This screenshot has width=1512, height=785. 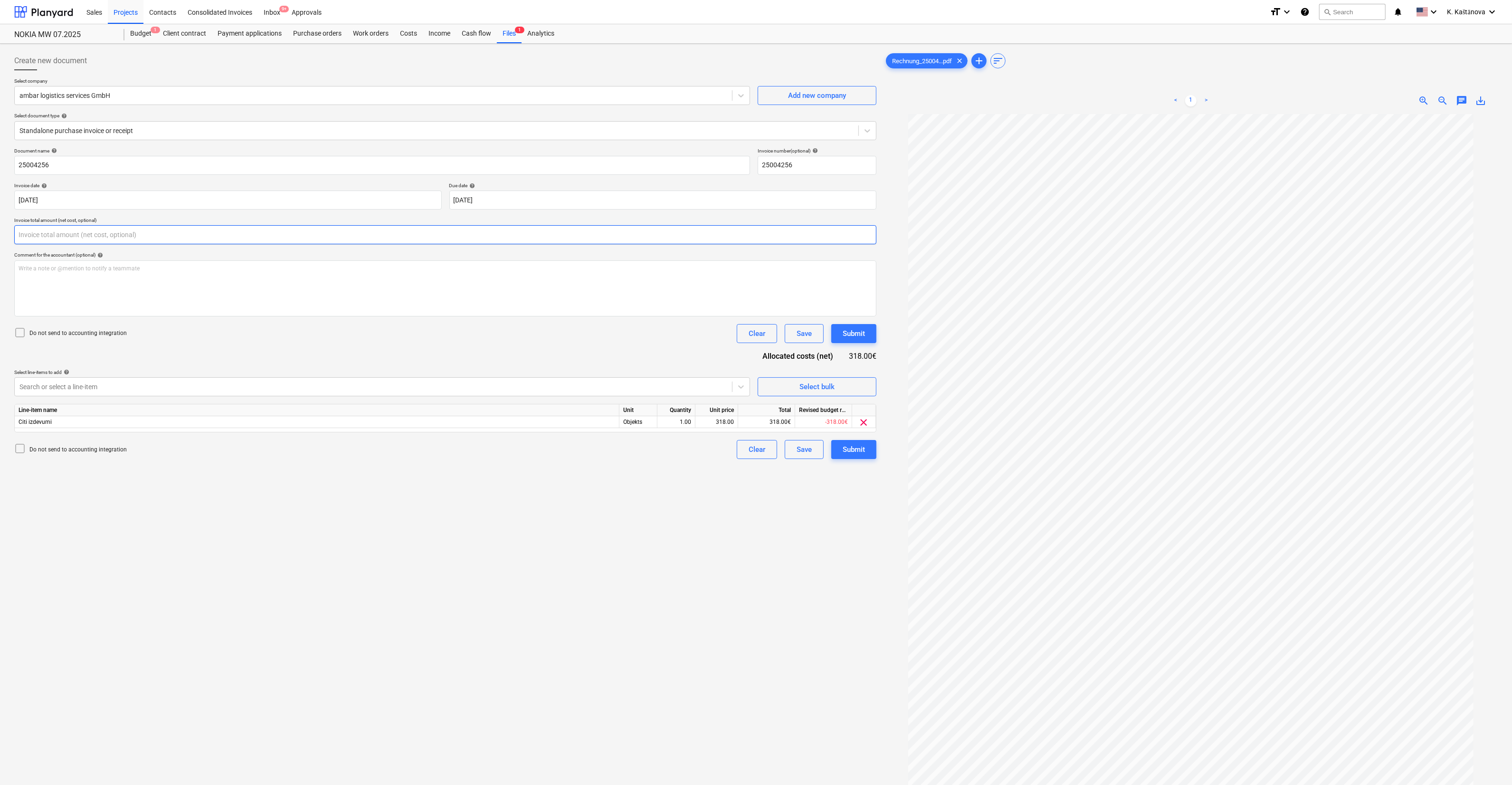 I want to click on a: Cash flow, so click(x=477, y=34).